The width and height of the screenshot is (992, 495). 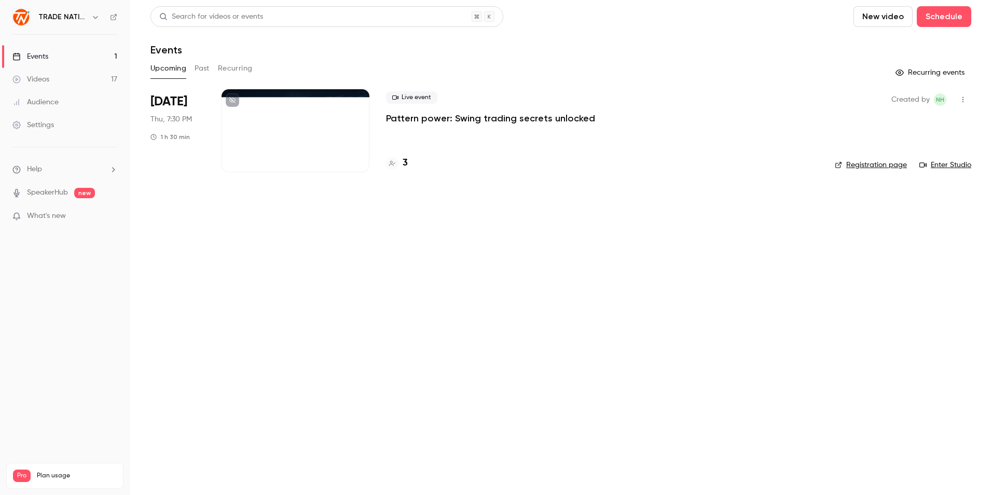 What do you see at coordinates (490, 118) in the screenshot?
I see `a: Pattern power: Swing trading secrets unlocked` at bounding box center [490, 118].